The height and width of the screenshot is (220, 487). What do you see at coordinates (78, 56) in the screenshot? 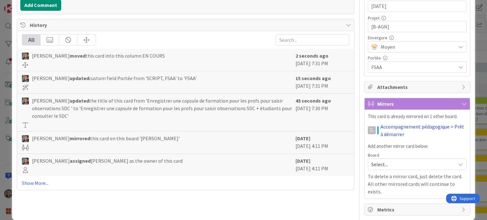
I see `b: moved` at bounding box center [78, 56].